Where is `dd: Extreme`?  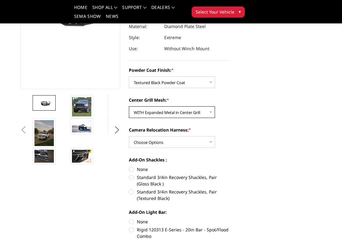
dd: Extreme is located at coordinates (173, 38).